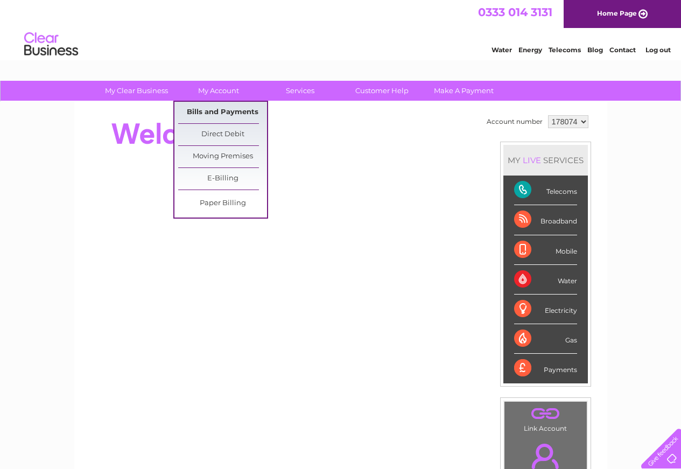 This screenshot has height=469, width=681. I want to click on a: Paper Billing, so click(222, 204).